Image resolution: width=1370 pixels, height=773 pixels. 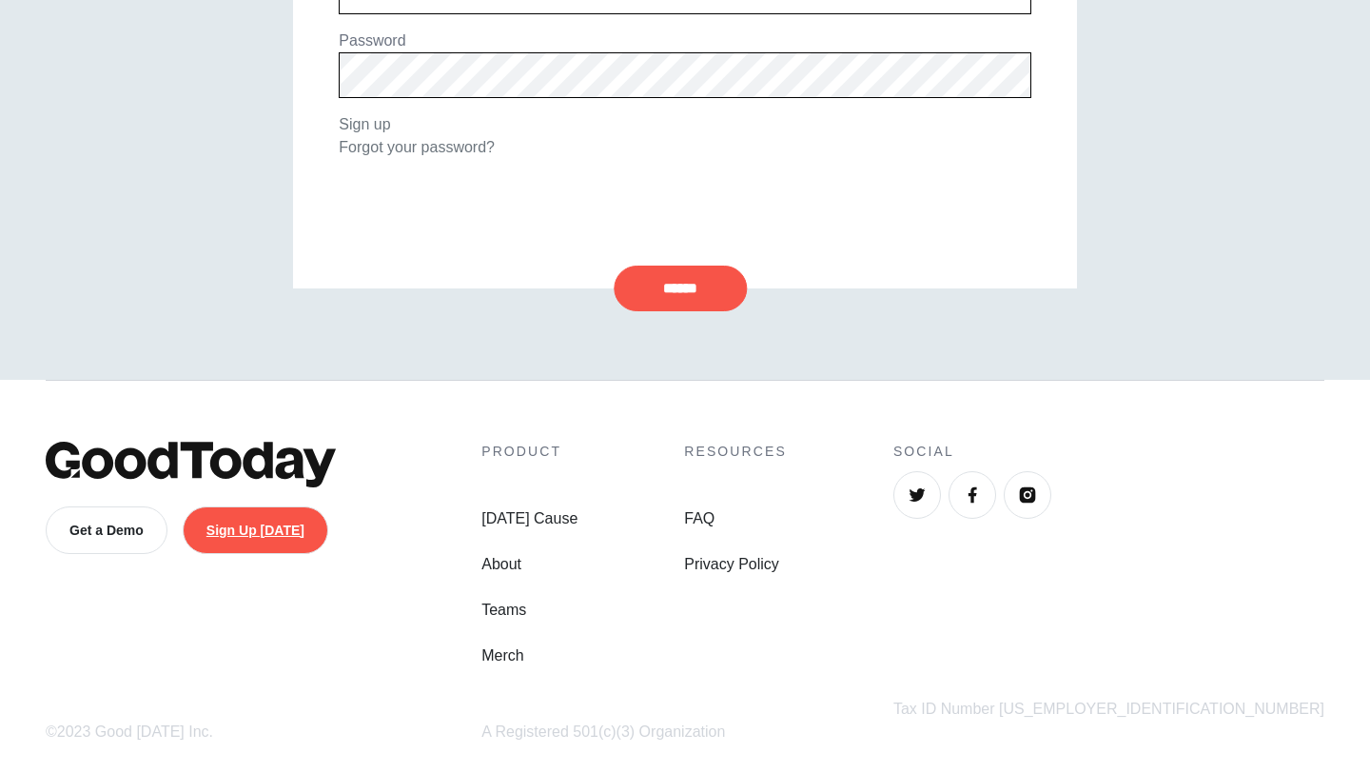 What do you see at coordinates (973, 495) in the screenshot?
I see `img: Facebook` at bounding box center [973, 495].